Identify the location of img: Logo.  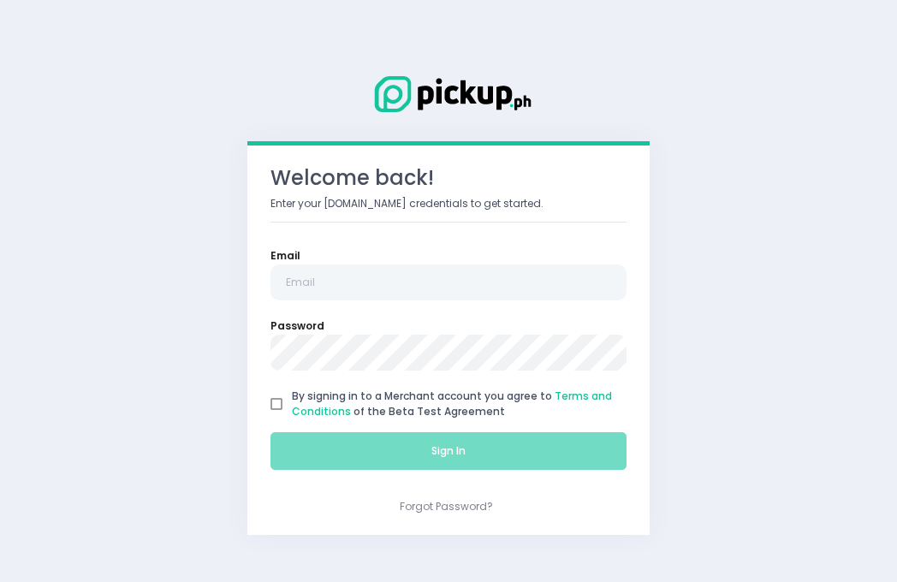
(449, 94).